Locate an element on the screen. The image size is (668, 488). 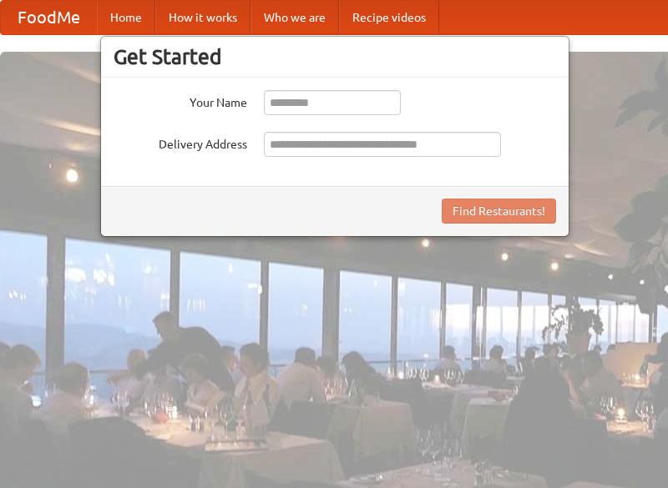
a: Who we are is located at coordinates (295, 18).